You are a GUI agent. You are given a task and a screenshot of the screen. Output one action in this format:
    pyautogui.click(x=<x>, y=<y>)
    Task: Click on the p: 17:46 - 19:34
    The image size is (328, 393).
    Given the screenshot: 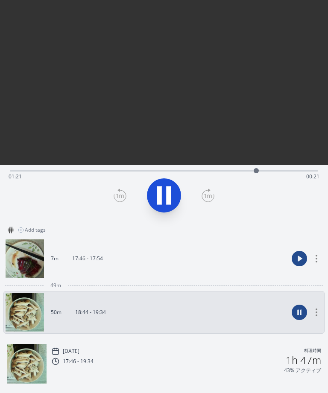 What is the action you would take?
    pyautogui.click(x=78, y=361)
    